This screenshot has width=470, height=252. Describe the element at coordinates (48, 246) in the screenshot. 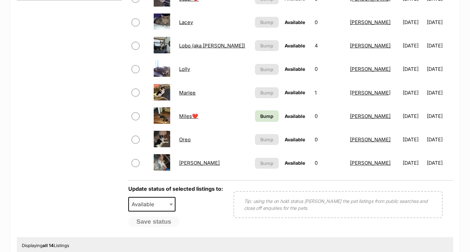

I see `strong: all 14` at that location.